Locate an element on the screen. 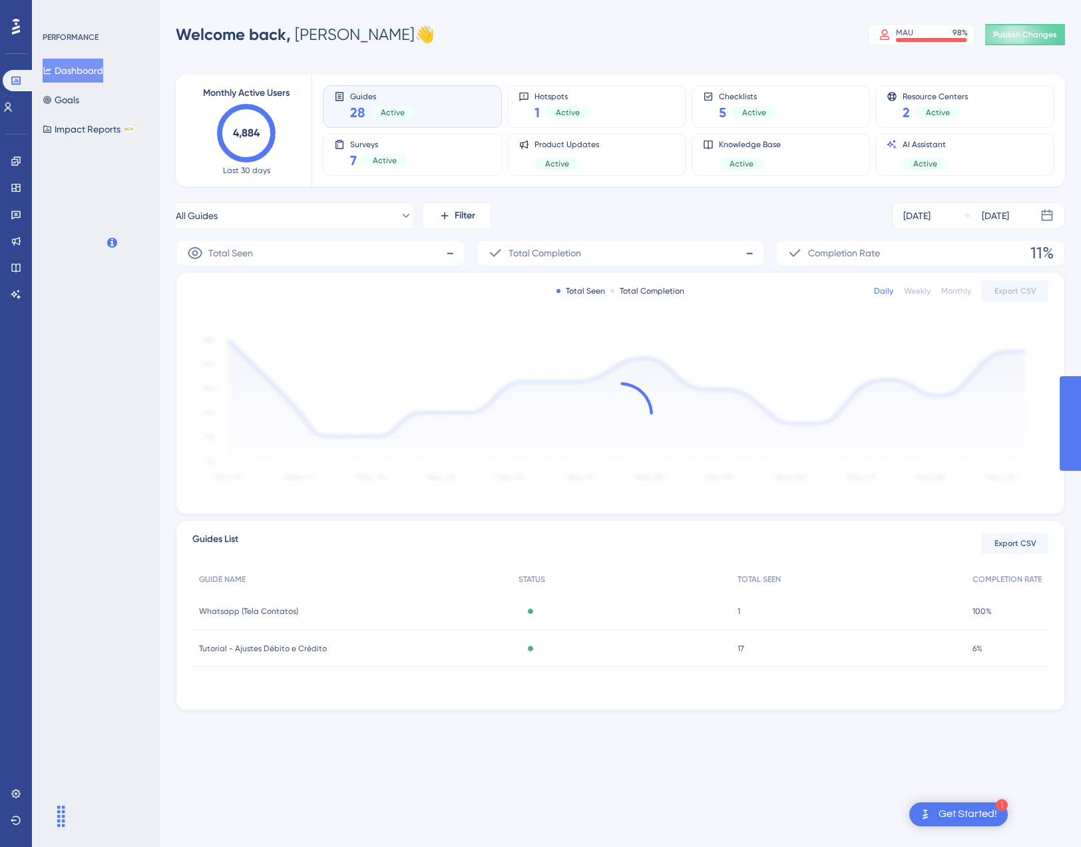  span: Last 30 days is located at coordinates (246, 170).